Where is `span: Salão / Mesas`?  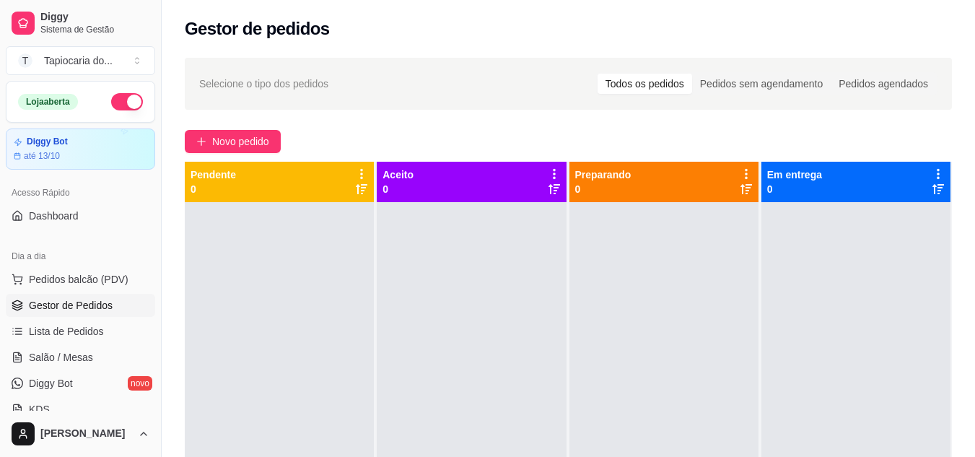
span: Salão / Mesas is located at coordinates (61, 357).